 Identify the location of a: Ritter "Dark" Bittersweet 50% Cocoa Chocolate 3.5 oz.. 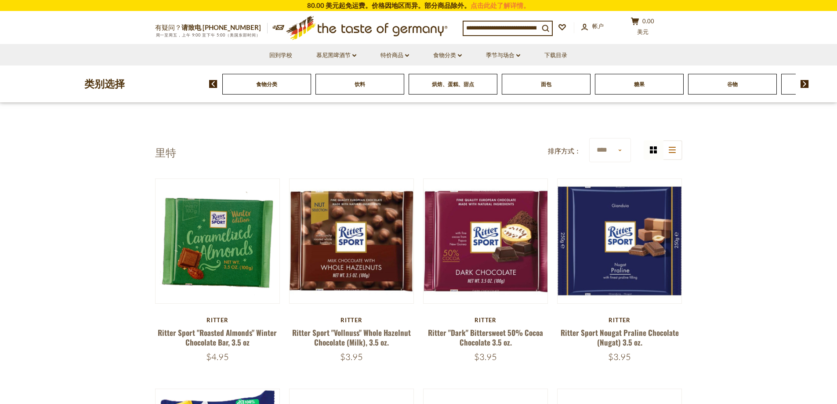
(485, 337).